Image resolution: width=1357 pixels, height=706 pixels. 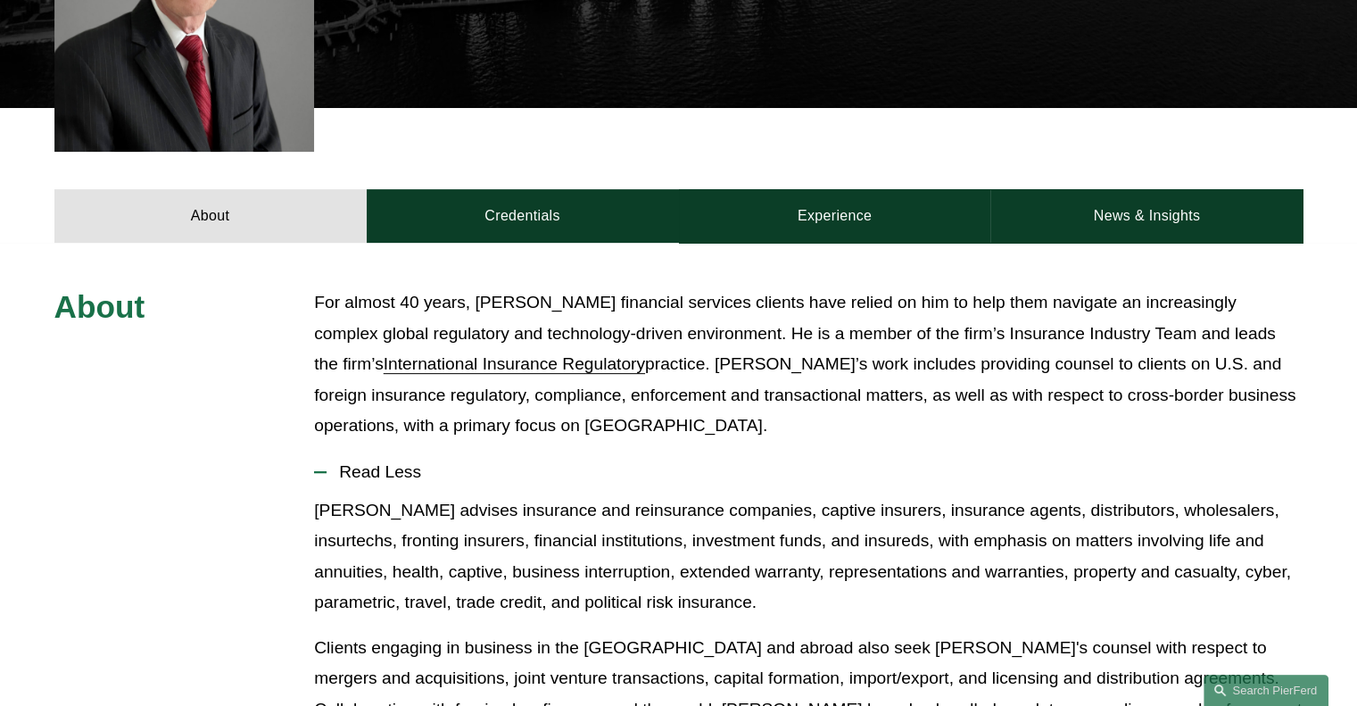 I want to click on a: Search this site, so click(x=1266, y=690).